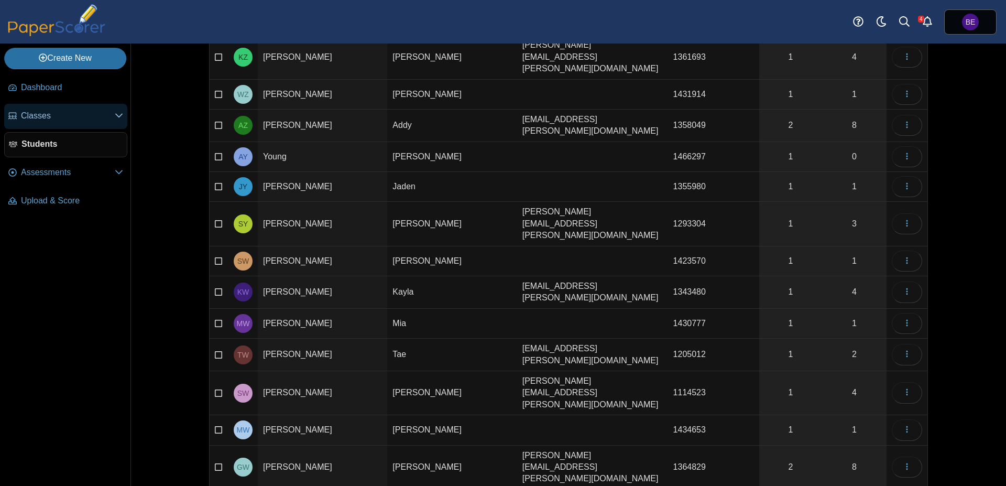 The height and width of the screenshot is (486, 1006). Describe the element at coordinates (928, 22) in the screenshot. I see `a: Alerts` at that location.